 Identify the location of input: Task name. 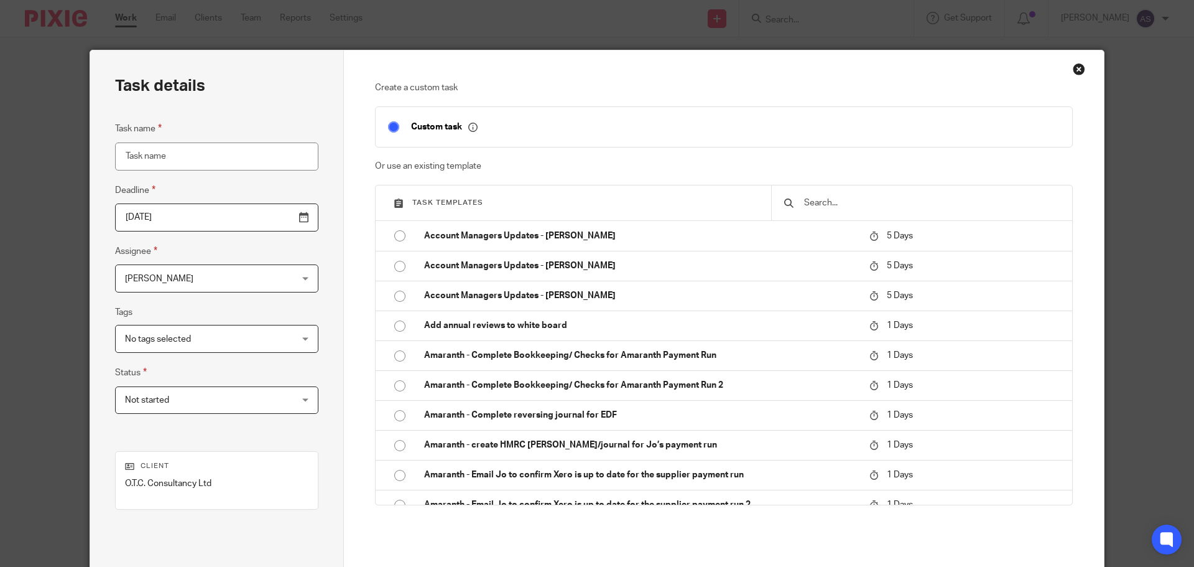
(216, 156).